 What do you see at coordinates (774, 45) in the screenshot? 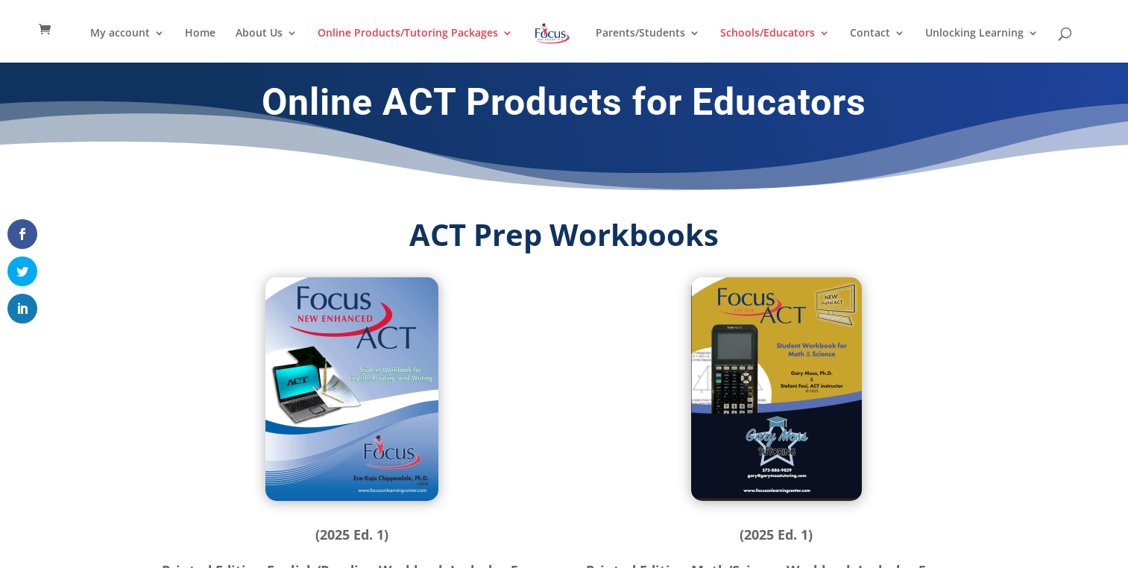
I see `a: Schools/Educators` at bounding box center [774, 45].